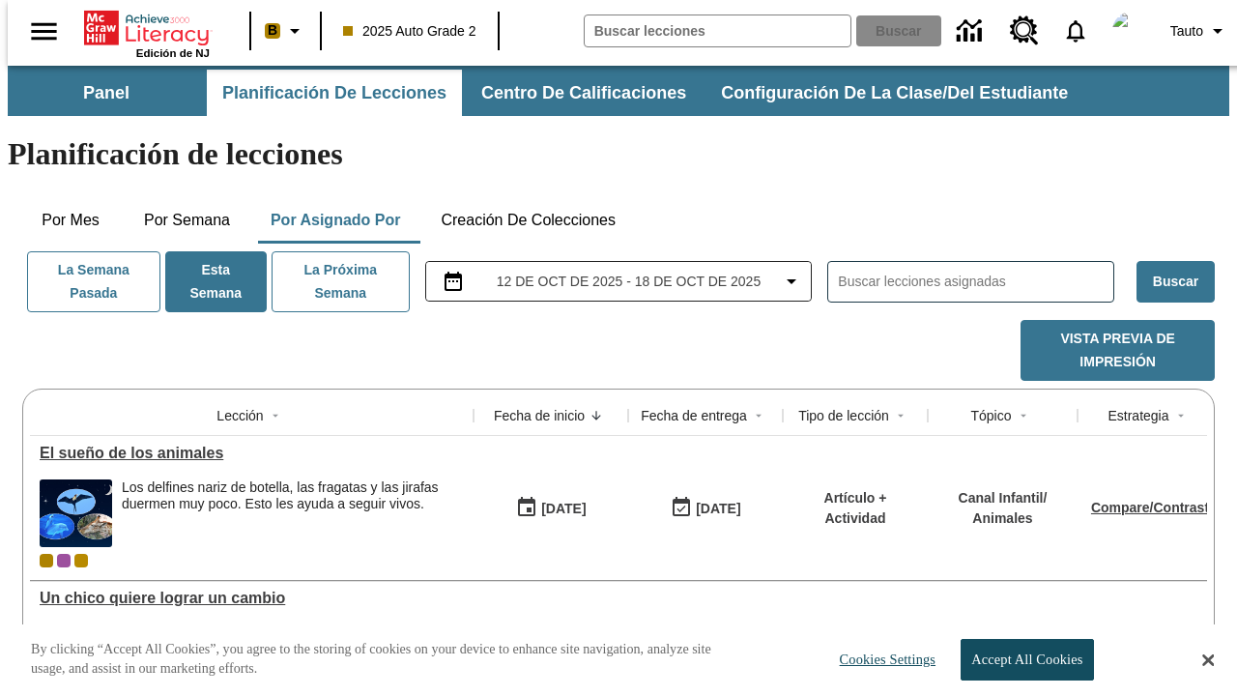 The height and width of the screenshot is (696, 1237). Describe the element at coordinates (1199, 31) in the screenshot. I see `button: Perfil/Configuración` at that location.